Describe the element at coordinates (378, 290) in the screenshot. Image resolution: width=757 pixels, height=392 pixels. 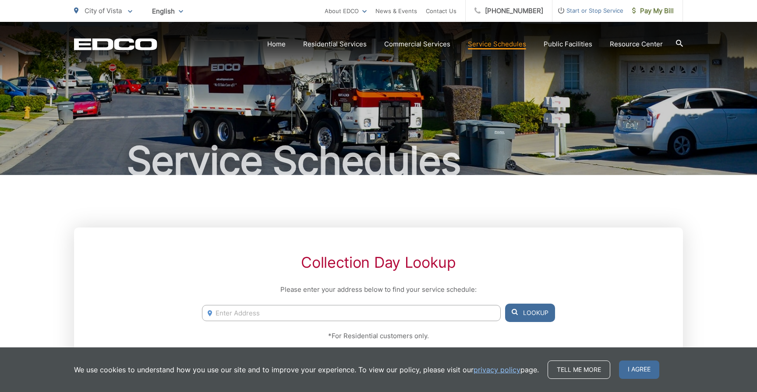
I see `p: Please enter your address below to find your service schedule:` at that location.